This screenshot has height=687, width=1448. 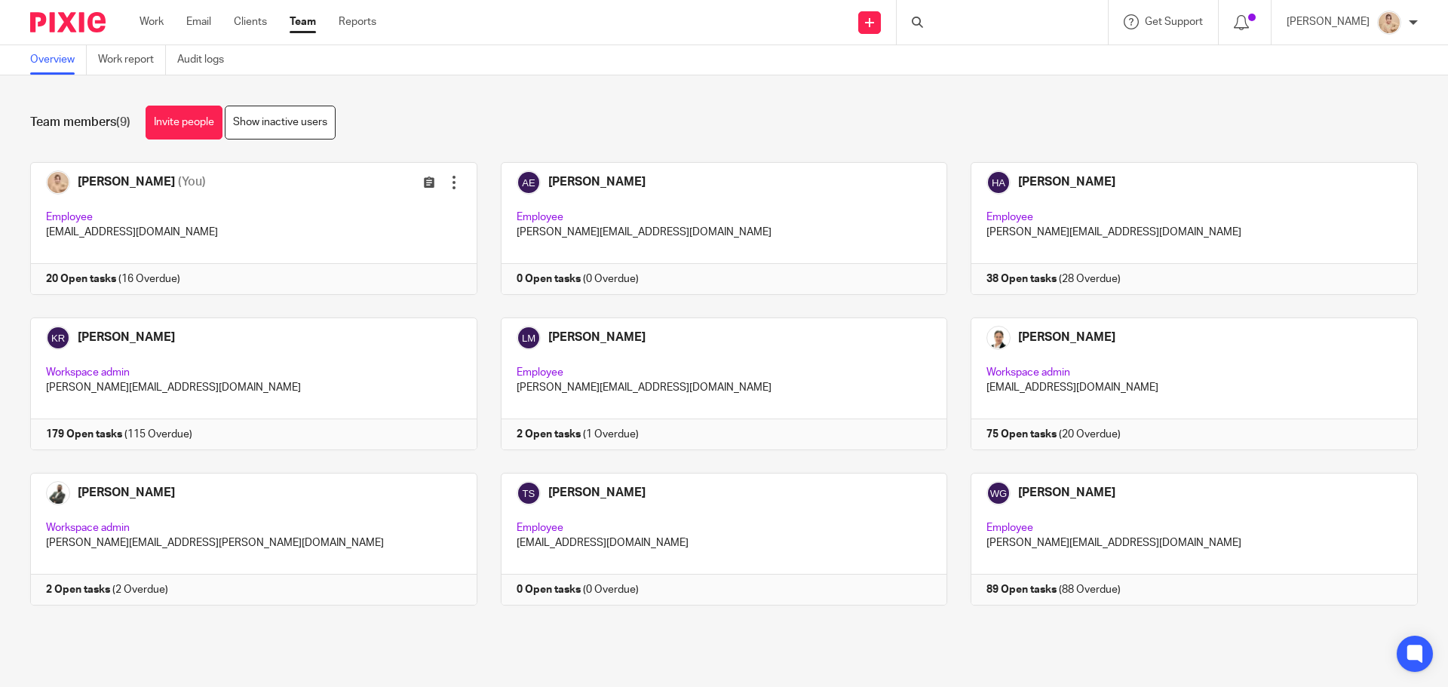 What do you see at coordinates (58, 60) in the screenshot?
I see `a: Overview` at bounding box center [58, 60].